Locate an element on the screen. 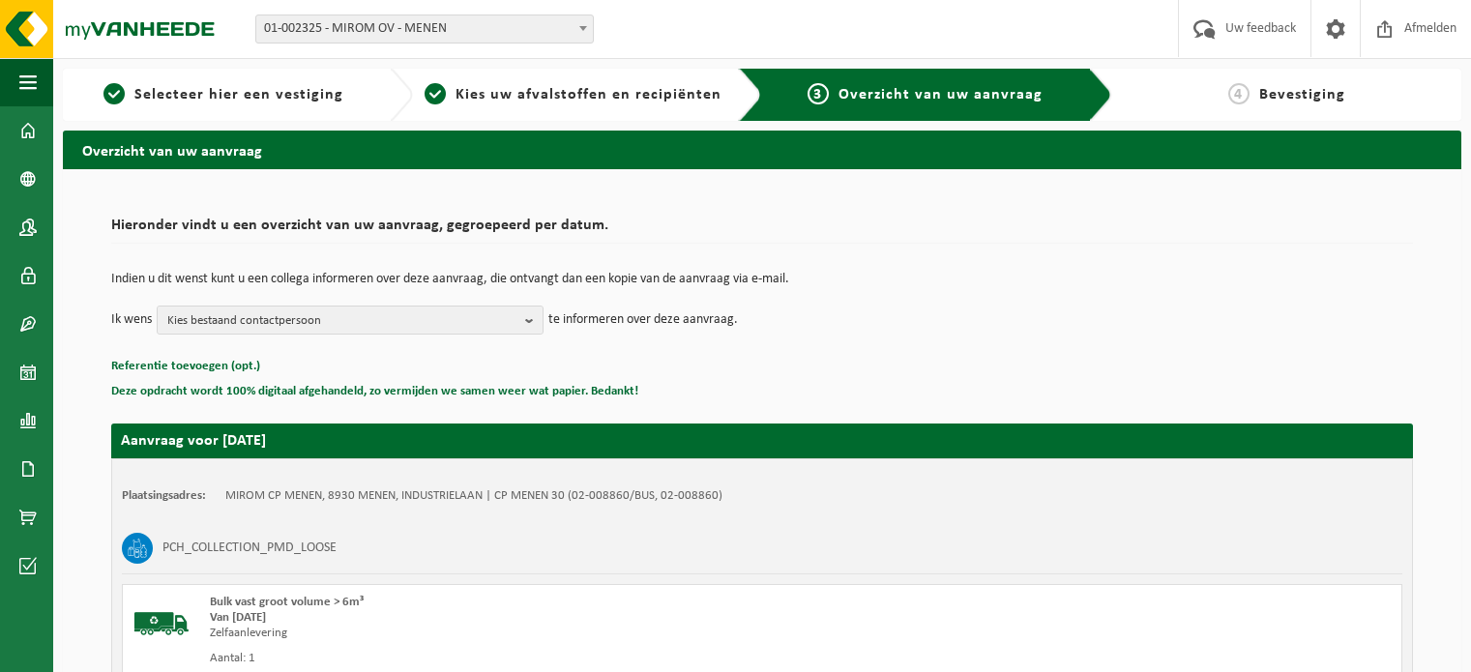  span: 3 is located at coordinates (818, 94).